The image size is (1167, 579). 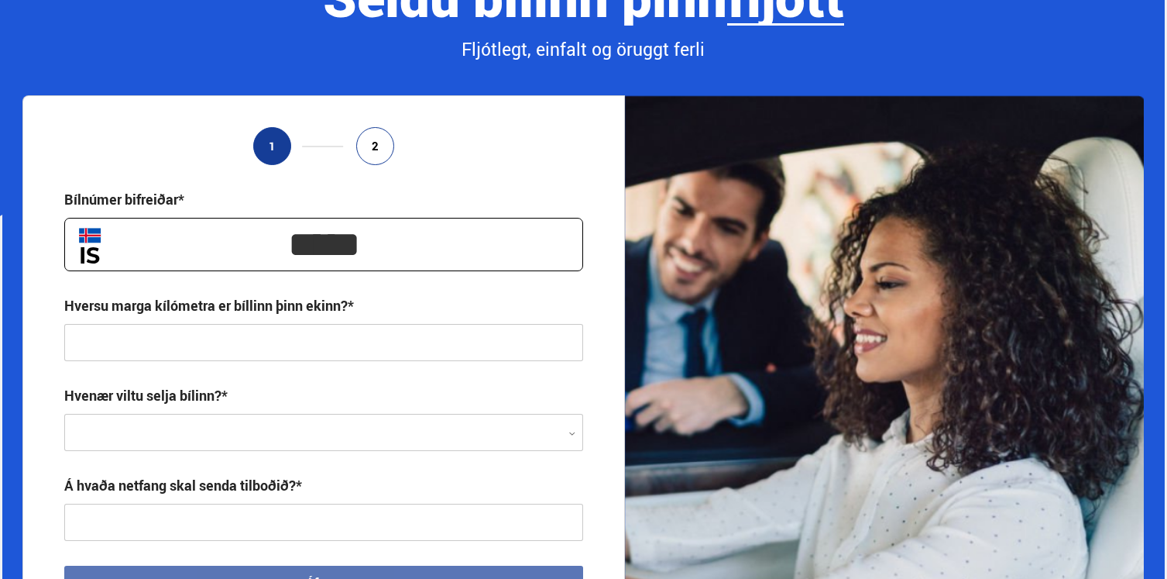 What do you see at coordinates (146, 395) in the screenshot?
I see `label: Hvenær viltu selja bílinn?*` at bounding box center [146, 395].